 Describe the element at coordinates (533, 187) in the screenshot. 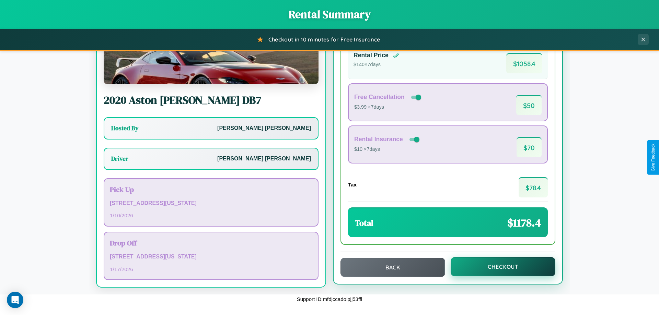

I see `span: $ 78.4` at that location.